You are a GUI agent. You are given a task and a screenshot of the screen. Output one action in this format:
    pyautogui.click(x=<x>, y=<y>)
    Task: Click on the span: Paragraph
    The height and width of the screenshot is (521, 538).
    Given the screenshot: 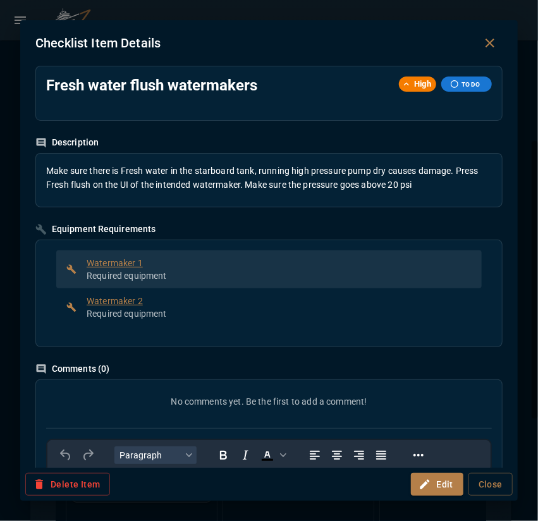 What is the action you would take?
    pyautogui.click(x=151, y=455)
    